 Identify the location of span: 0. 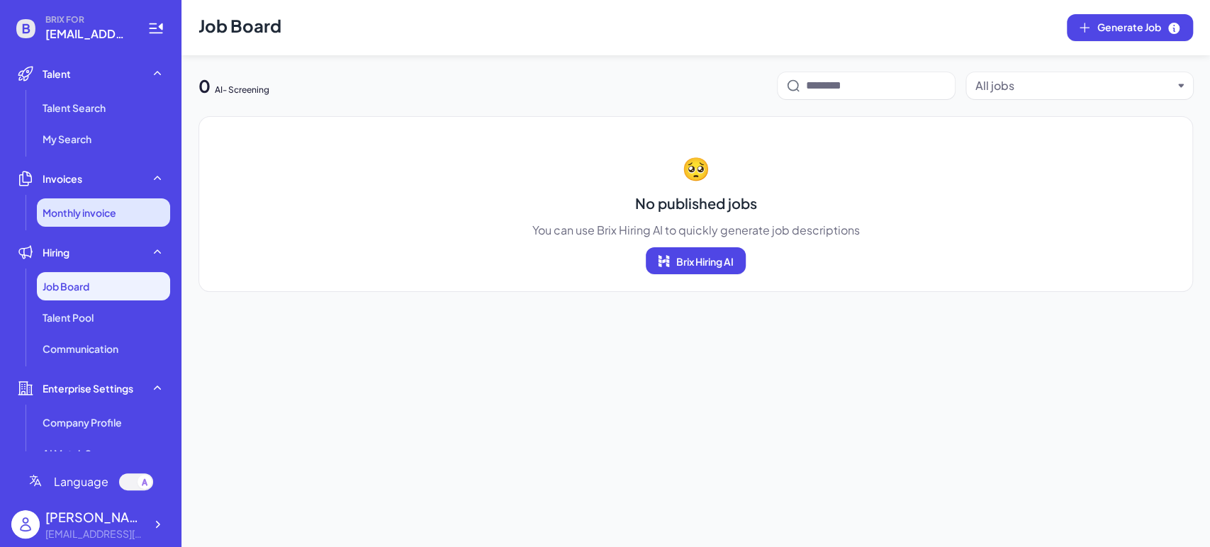
(204, 86).